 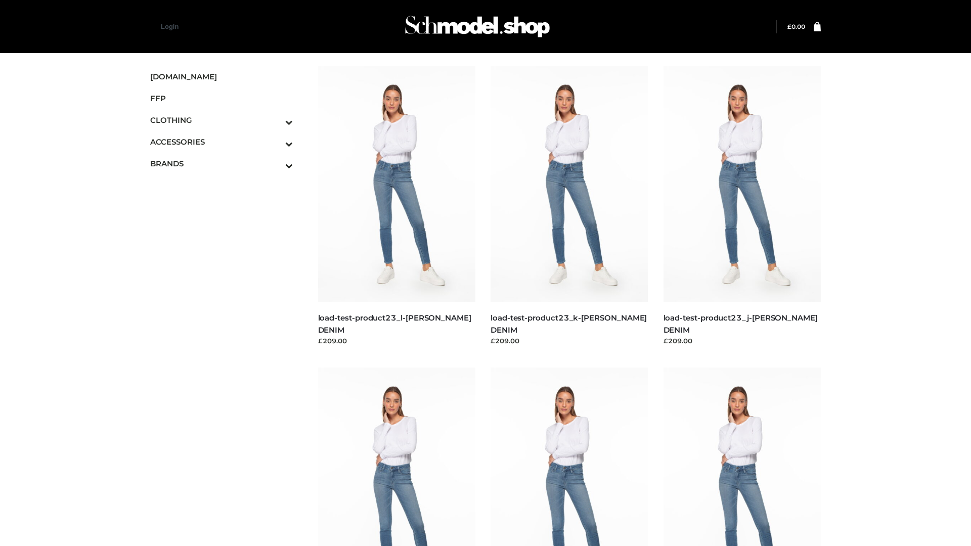 What do you see at coordinates (477, 26) in the screenshot?
I see `img: Schmodel Admin 964` at bounding box center [477, 26].